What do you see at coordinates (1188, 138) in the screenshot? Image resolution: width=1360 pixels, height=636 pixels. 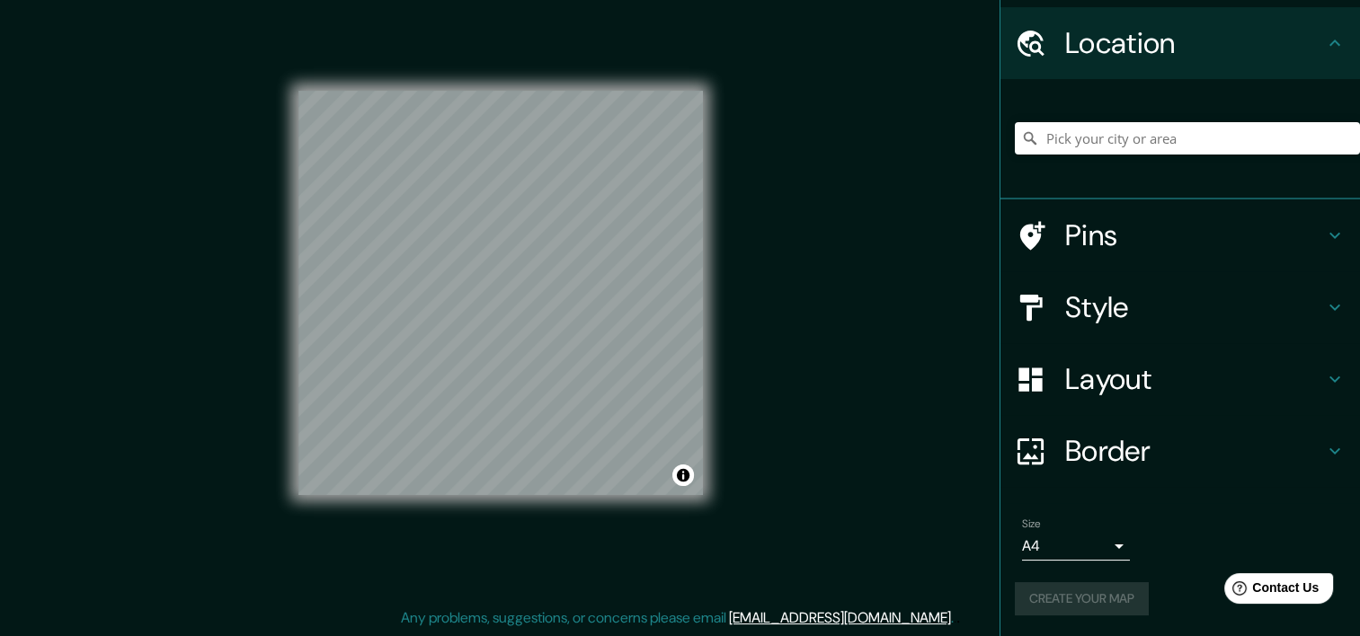 I see `input: Pick your city or area` at bounding box center [1188, 138].